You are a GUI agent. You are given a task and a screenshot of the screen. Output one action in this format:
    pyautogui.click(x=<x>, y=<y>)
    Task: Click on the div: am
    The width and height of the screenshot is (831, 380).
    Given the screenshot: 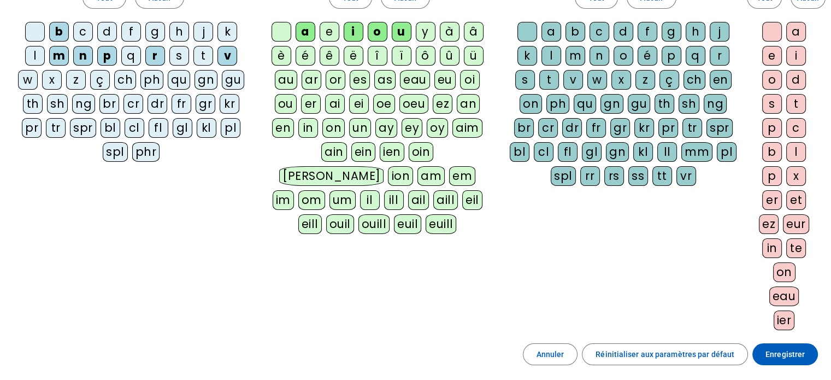 What is the action you would take?
    pyautogui.click(x=431, y=176)
    